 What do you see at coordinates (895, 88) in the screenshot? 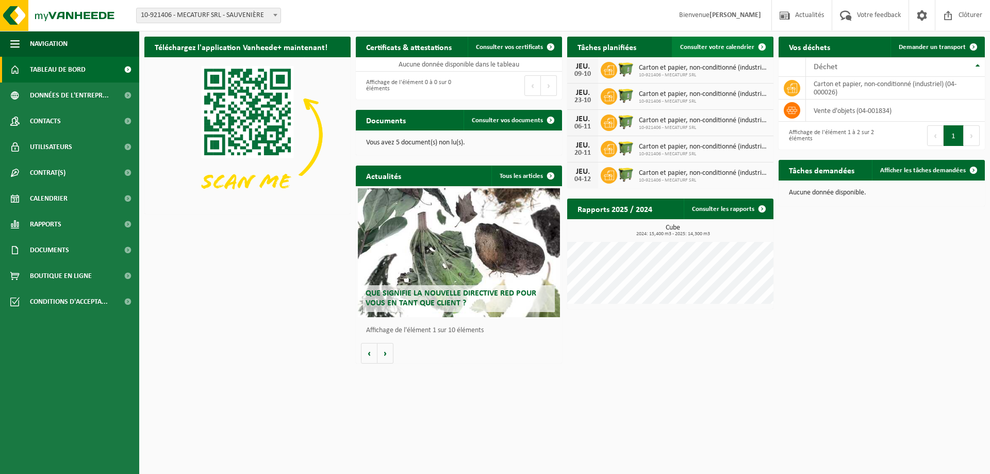
I see `td: carton et papier, non-conditionné (industriel) (04-000026)` at bounding box center [895, 88].